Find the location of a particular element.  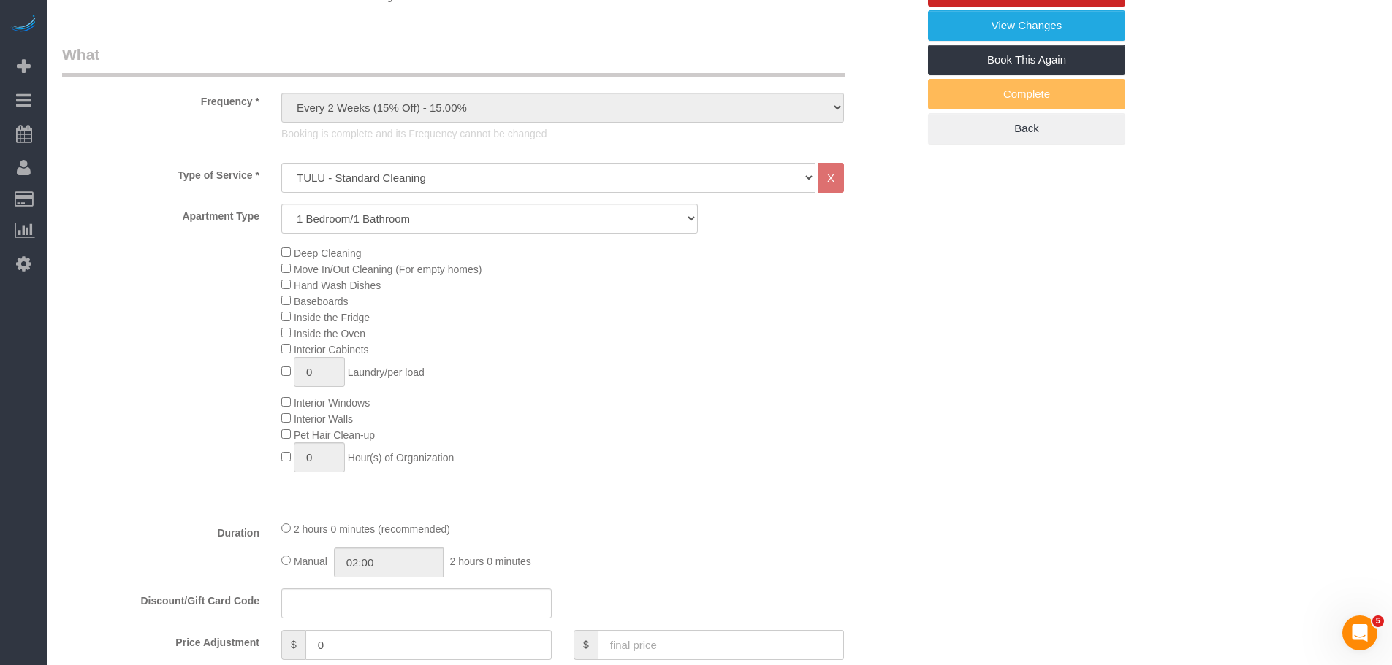

label: Apartment Type is located at coordinates (161, 213).